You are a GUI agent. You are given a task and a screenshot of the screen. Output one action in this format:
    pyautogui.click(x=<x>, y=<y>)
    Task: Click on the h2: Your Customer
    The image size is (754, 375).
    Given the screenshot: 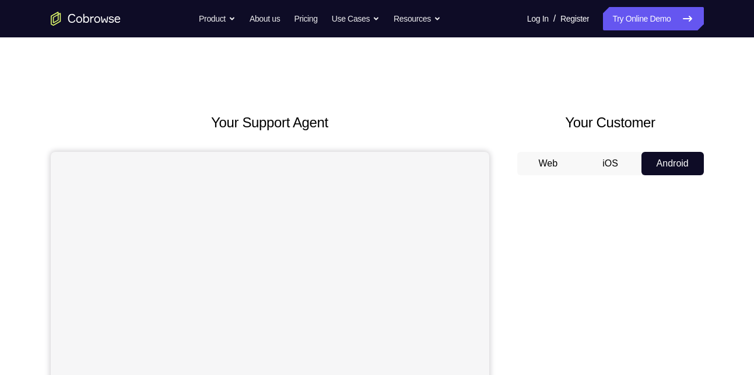 What is the action you would take?
    pyautogui.click(x=611, y=123)
    